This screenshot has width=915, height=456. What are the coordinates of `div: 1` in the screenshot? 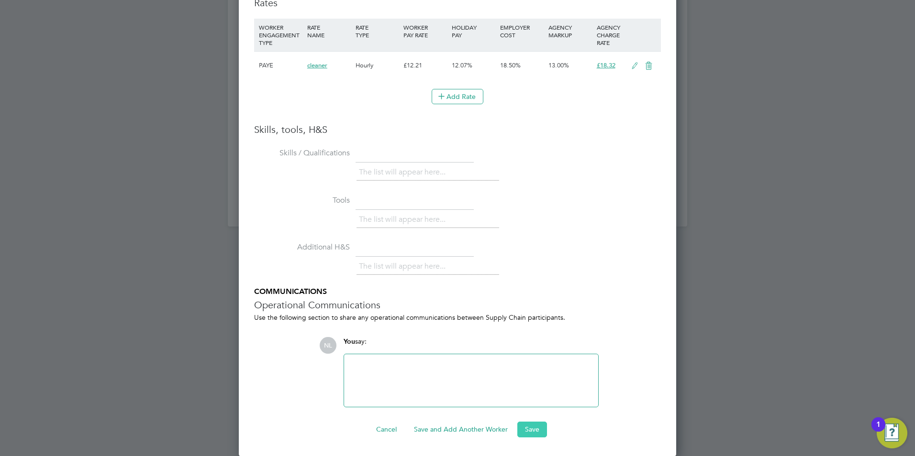 It's located at (878, 431).